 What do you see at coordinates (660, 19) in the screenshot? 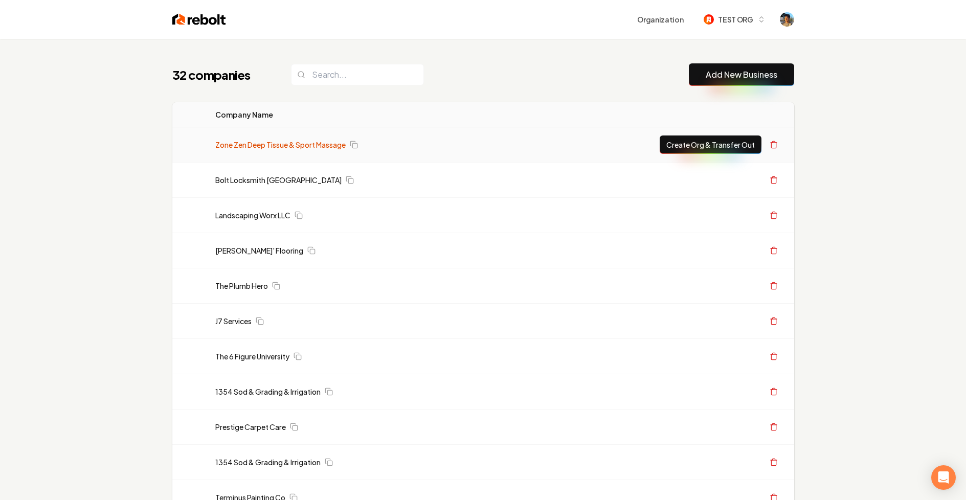
I see `button: Organization` at bounding box center [660, 19].